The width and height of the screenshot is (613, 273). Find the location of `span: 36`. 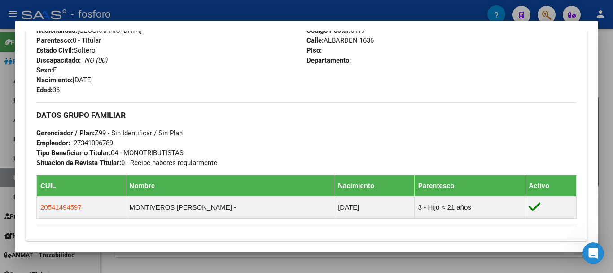

span: 36 is located at coordinates (48, 90).